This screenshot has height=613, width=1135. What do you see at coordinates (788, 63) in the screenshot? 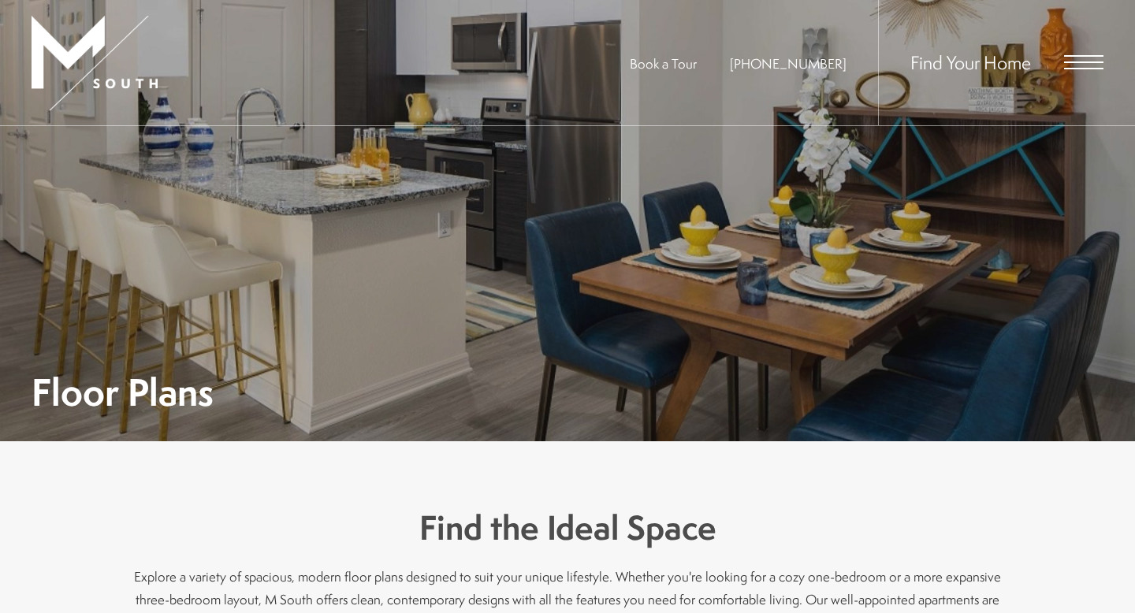
I see `a: Call Us at 813-570-8014` at bounding box center [788, 63].